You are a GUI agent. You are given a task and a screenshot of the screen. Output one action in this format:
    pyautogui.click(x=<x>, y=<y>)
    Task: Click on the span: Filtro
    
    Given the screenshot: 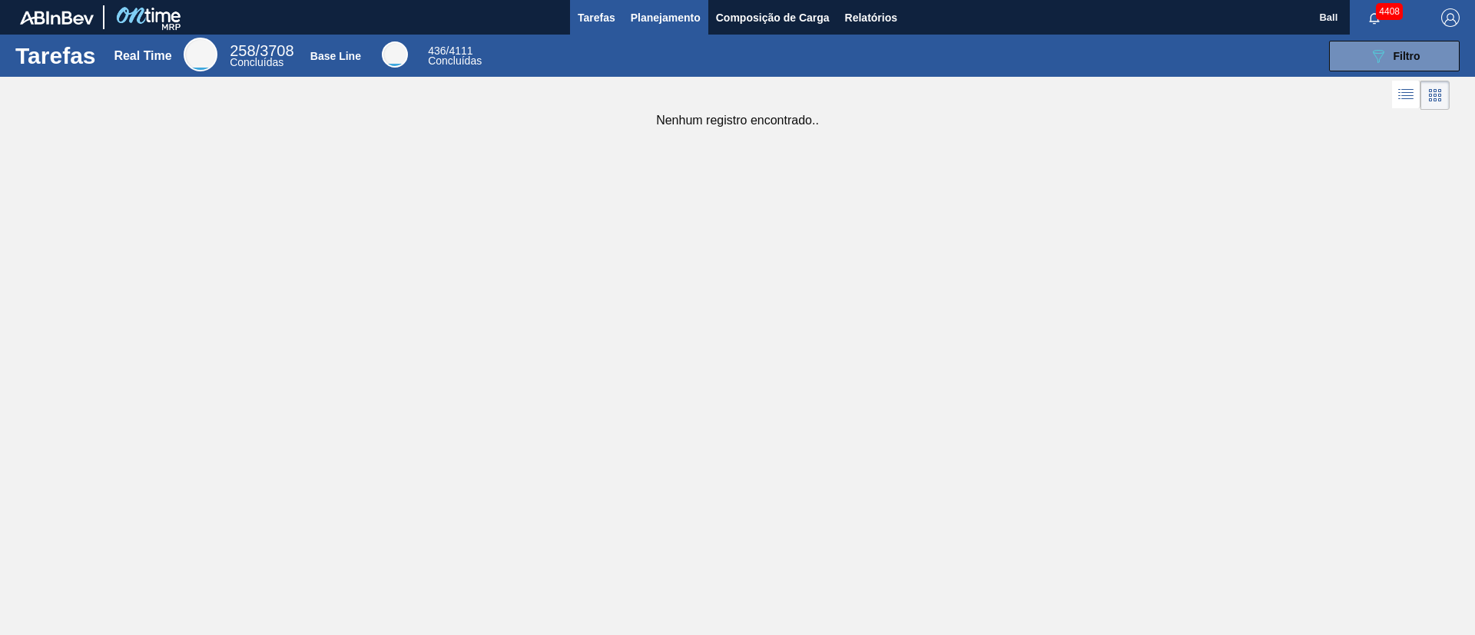 What is the action you would take?
    pyautogui.click(x=1407, y=56)
    